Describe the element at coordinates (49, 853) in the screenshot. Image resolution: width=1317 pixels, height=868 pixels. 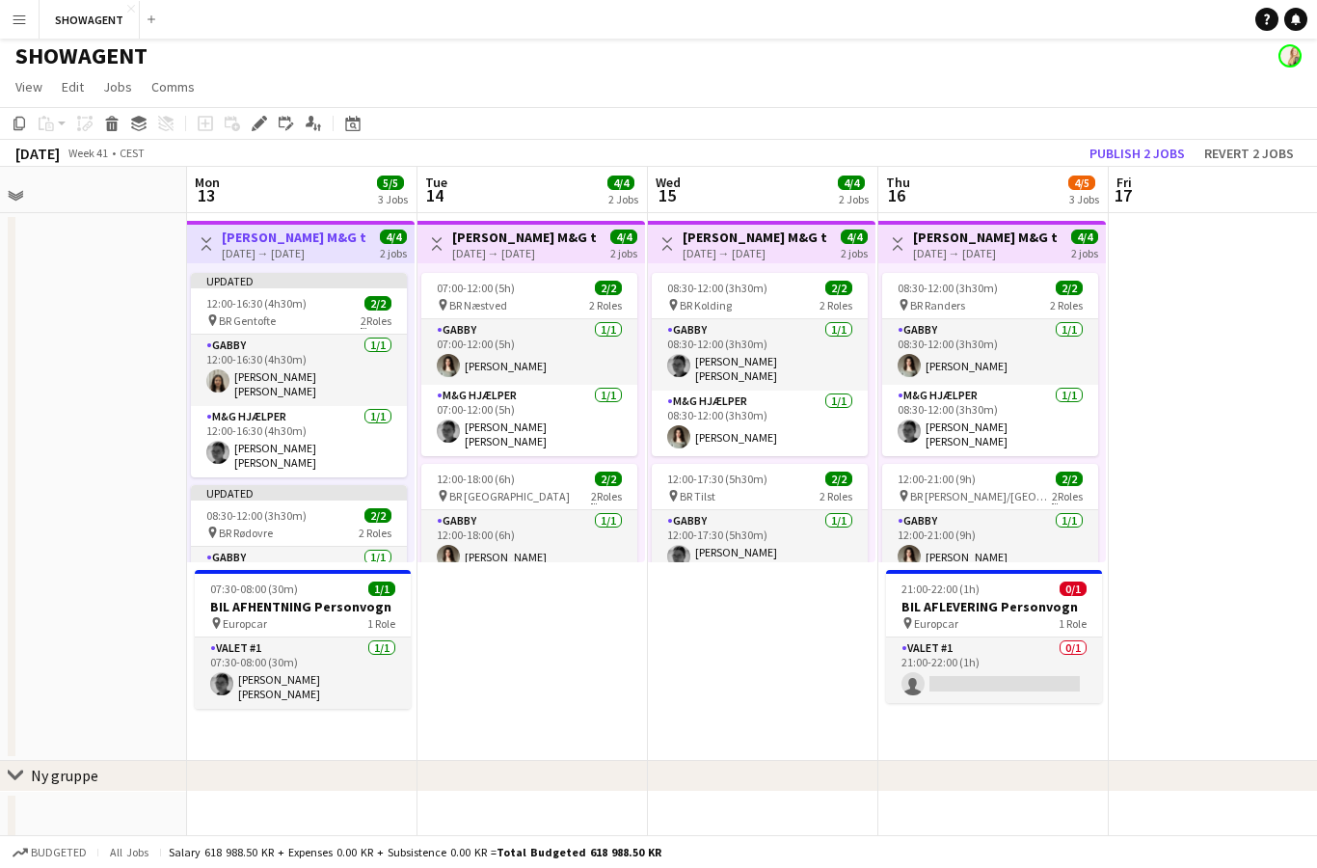
I see `button: Budgeted` at that location.